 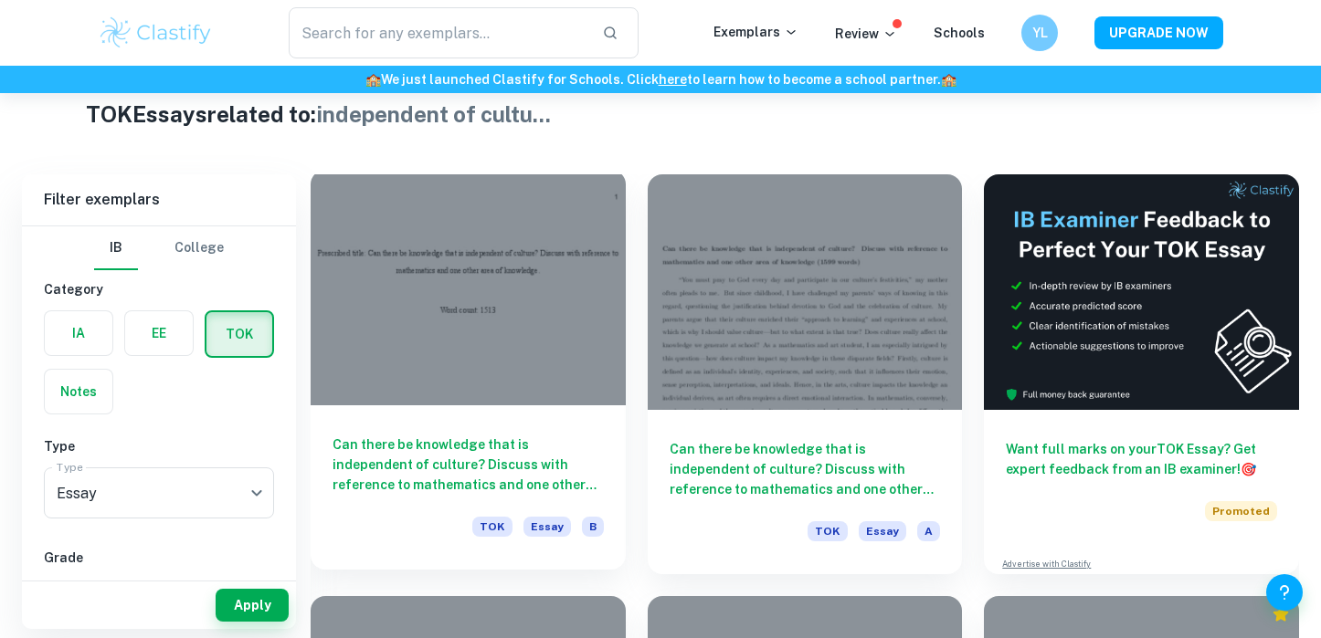 I want to click on h6: Category, so click(x=159, y=290).